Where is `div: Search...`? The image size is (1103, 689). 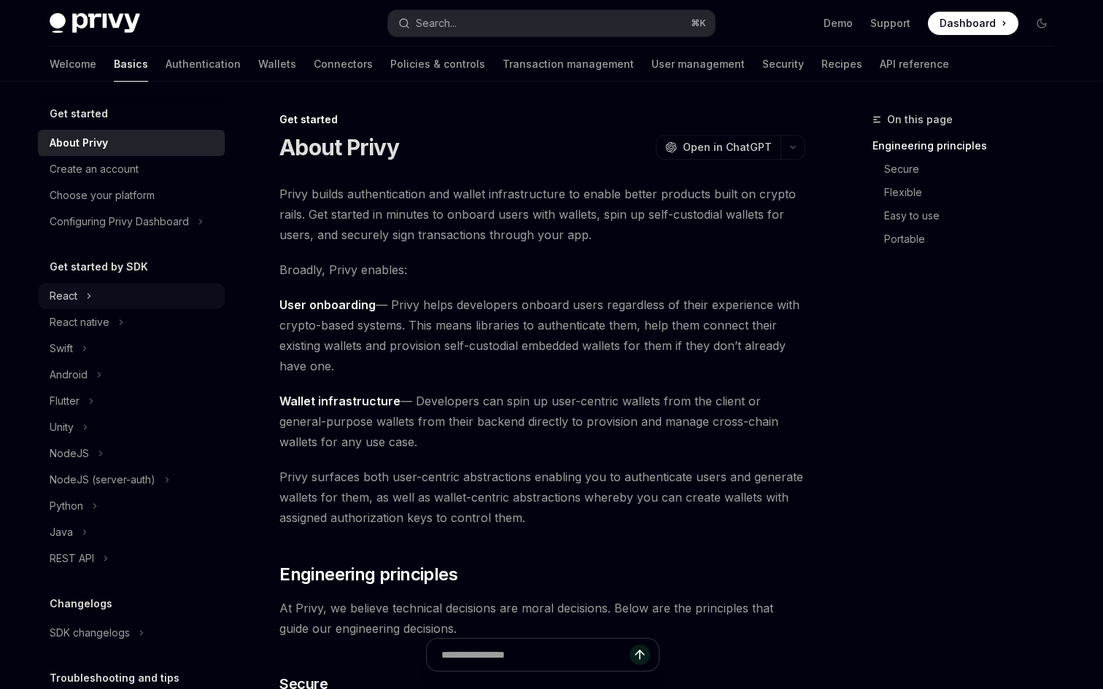
div: Search... is located at coordinates (436, 23).